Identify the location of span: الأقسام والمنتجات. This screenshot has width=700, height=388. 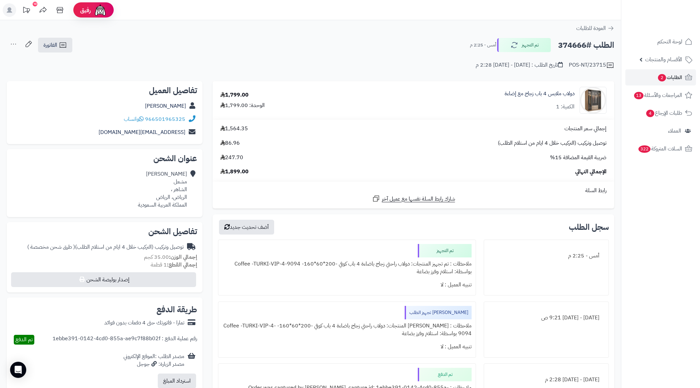
(664, 60).